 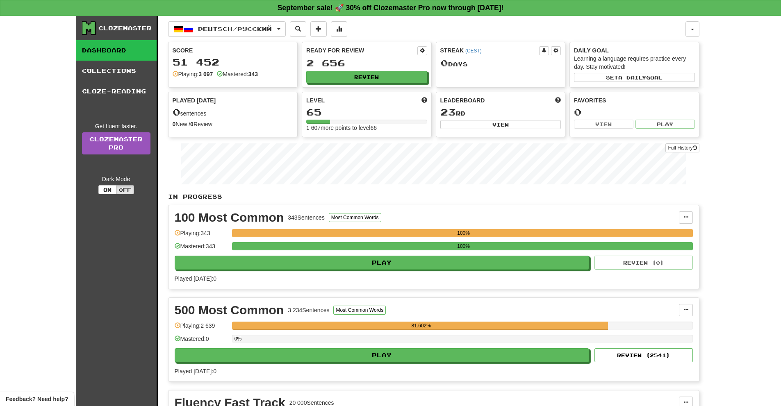 What do you see at coordinates (116, 143) in the screenshot?
I see `a: ClozemasterPro` at bounding box center [116, 143].